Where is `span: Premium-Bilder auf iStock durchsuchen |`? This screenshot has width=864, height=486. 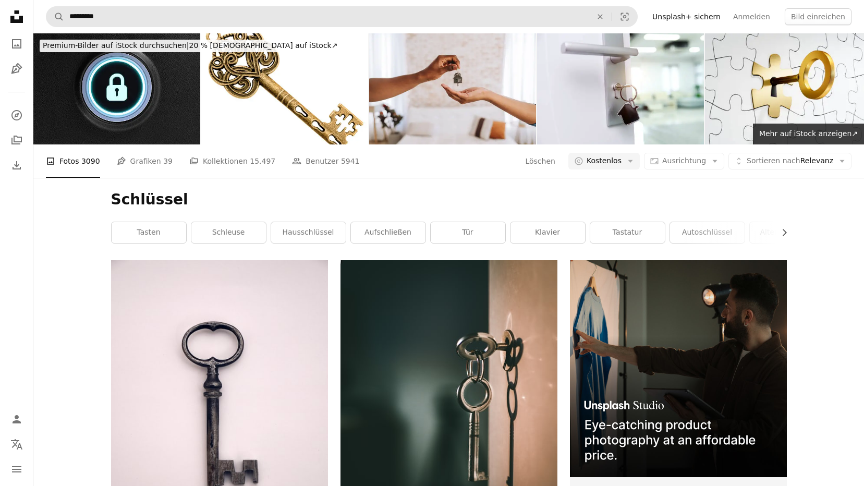 span: Premium-Bilder auf iStock durchsuchen | is located at coordinates (116, 45).